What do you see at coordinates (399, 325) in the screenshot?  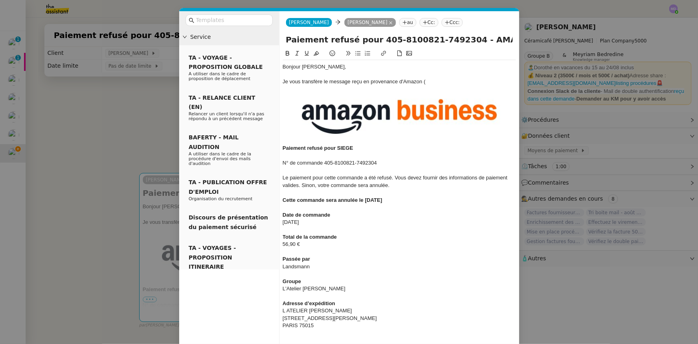 I see `div: PARIS 75015` at bounding box center [399, 325].